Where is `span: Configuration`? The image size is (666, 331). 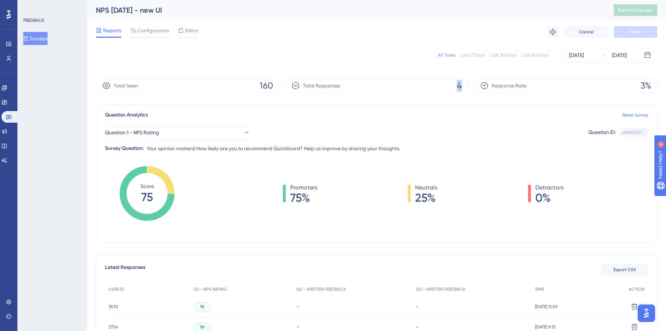 span: Configuration is located at coordinates (153, 31).